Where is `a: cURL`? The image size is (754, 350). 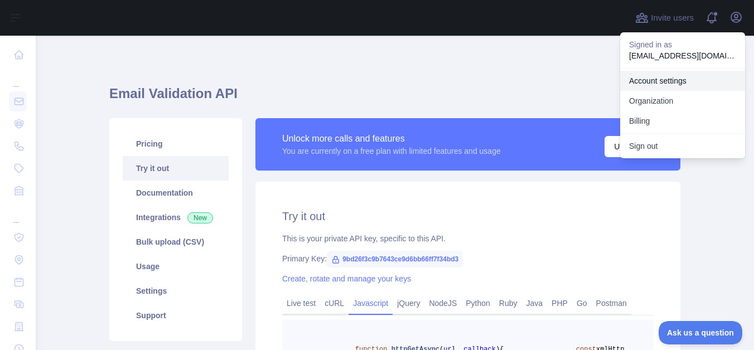 a: cURL is located at coordinates (334, 303).